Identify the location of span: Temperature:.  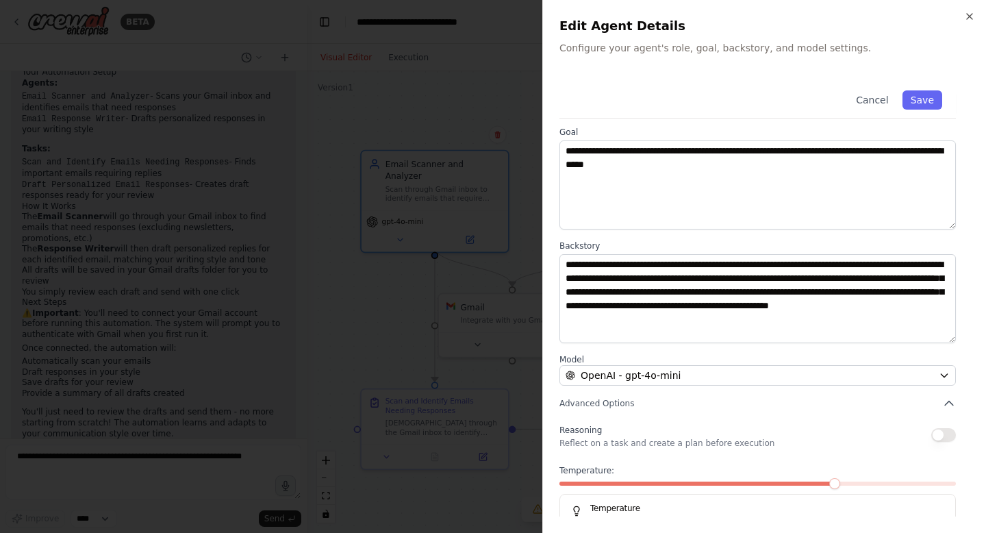
(587, 470).